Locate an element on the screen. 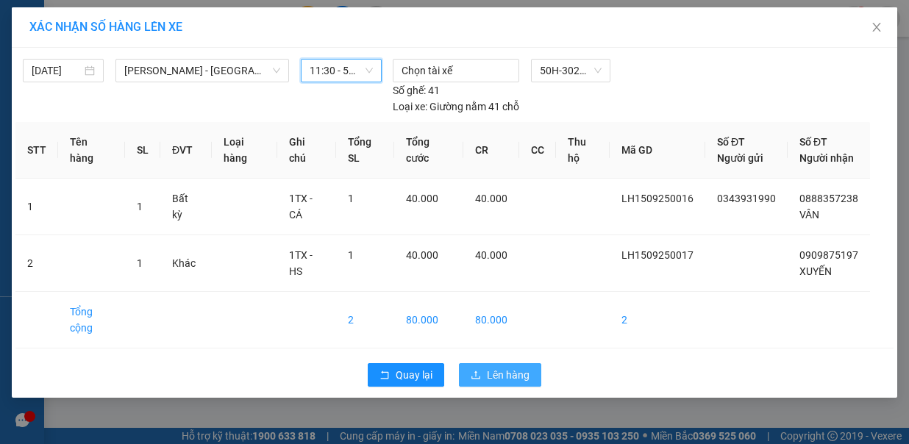 The height and width of the screenshot is (444, 909). span: XUYẾN is located at coordinates (816, 271).